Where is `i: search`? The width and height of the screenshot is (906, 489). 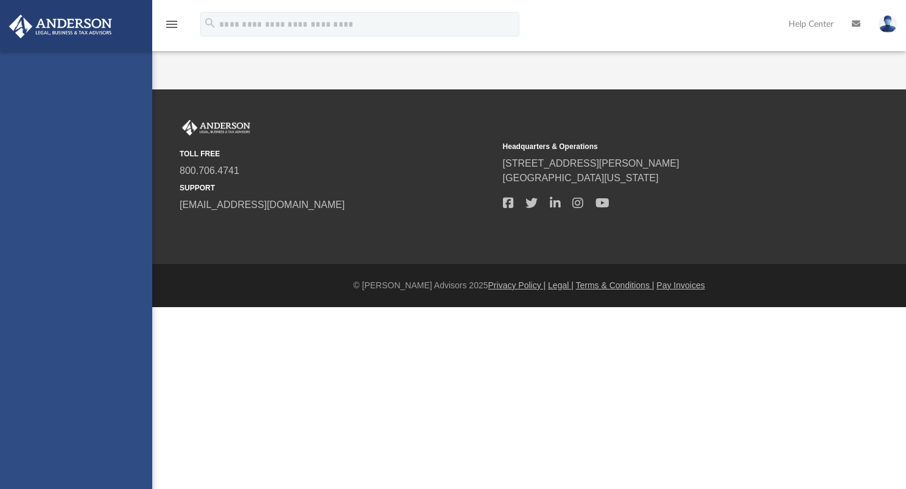 i: search is located at coordinates (210, 23).